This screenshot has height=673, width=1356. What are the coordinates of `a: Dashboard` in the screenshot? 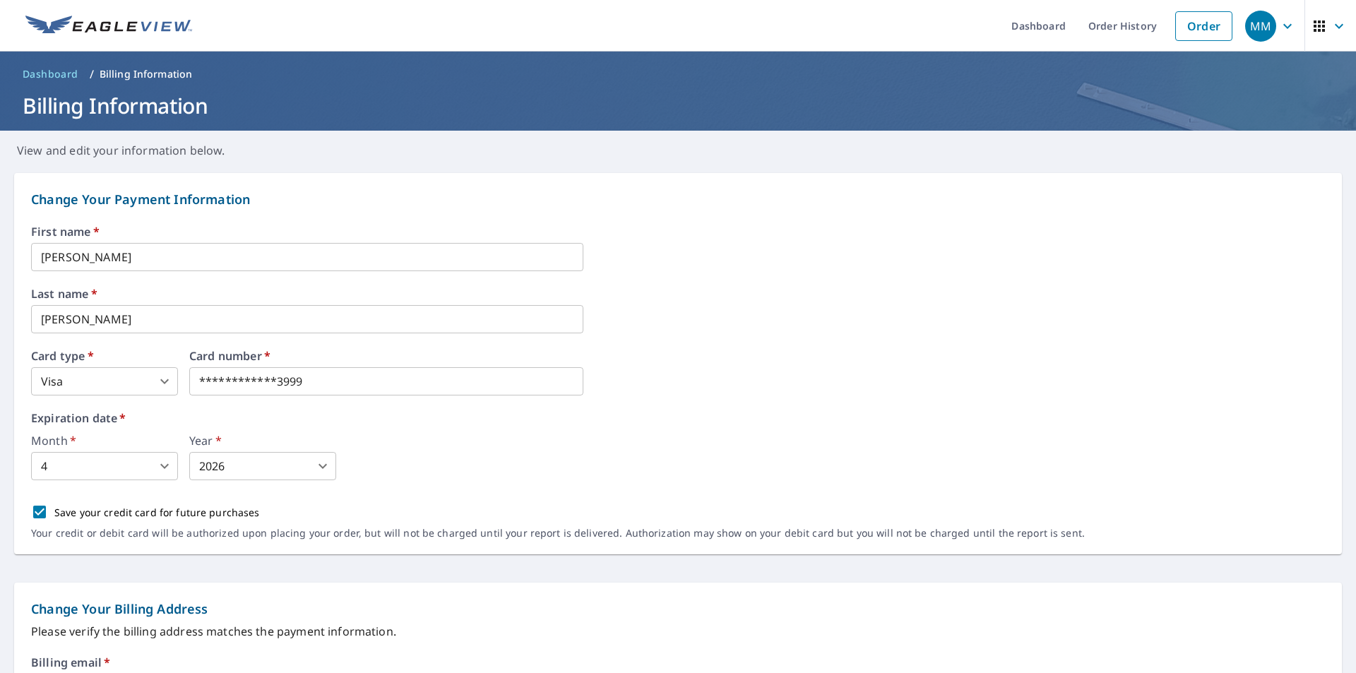 It's located at (50, 74).